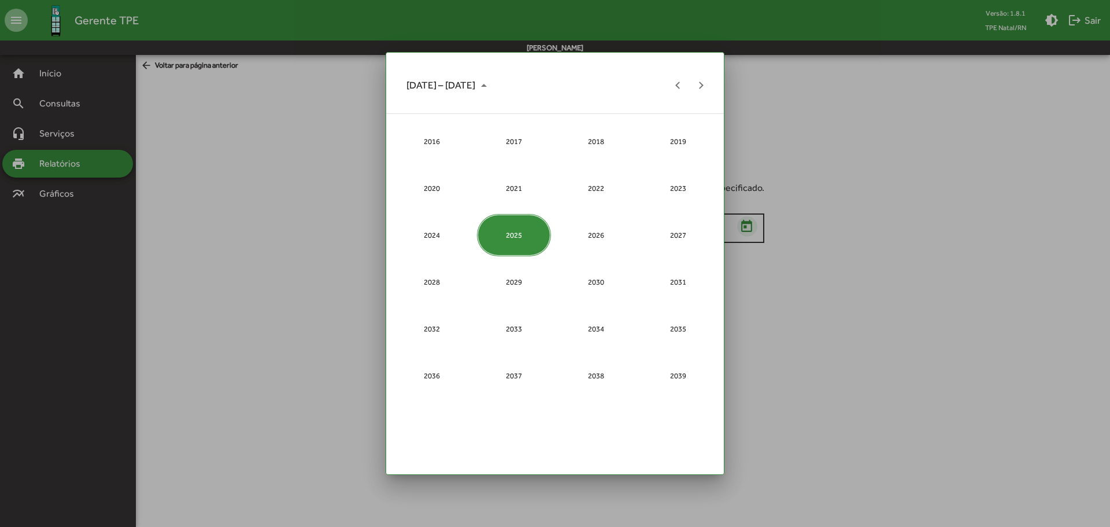 The height and width of the screenshot is (527, 1110). Describe the element at coordinates (678, 375) in the screenshot. I see `div: 2039` at that location.